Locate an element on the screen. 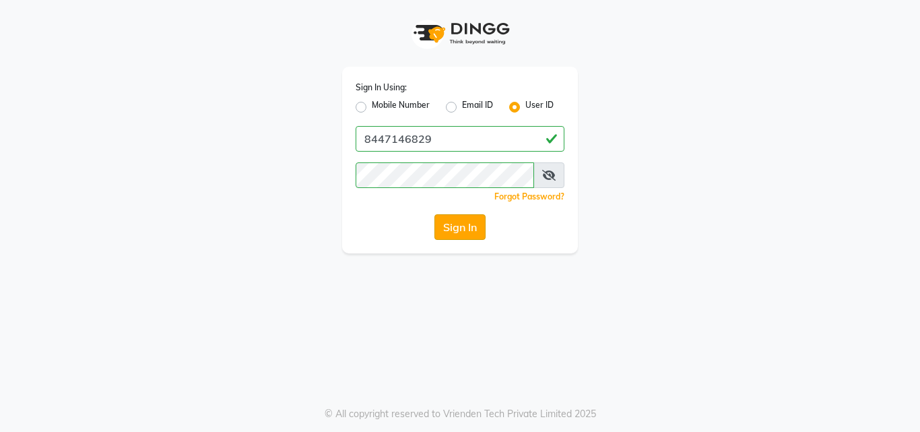  label: Email ID is located at coordinates (478, 107).